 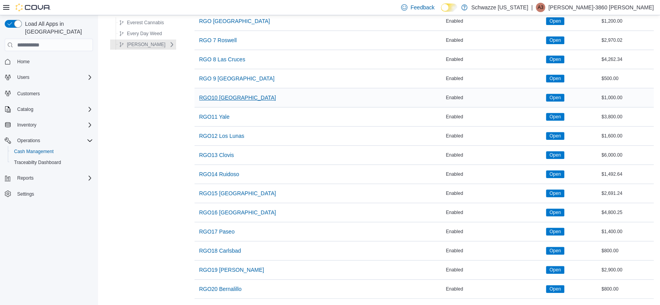 What do you see at coordinates (49, 61) in the screenshot?
I see `button: Home` at bounding box center [49, 61].